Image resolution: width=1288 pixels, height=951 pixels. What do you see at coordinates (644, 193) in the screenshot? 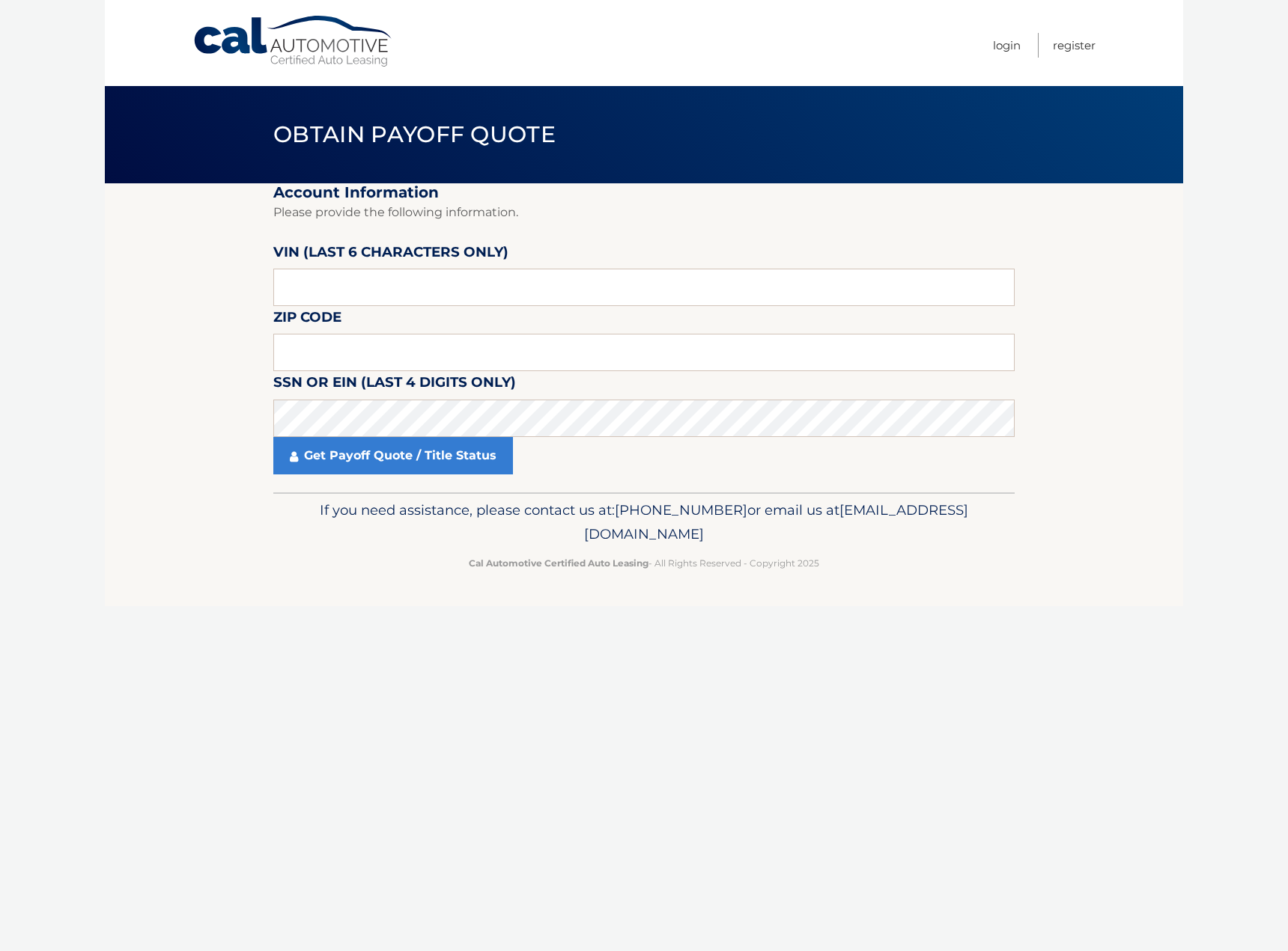
I see `h2: Account Information` at bounding box center [644, 193].